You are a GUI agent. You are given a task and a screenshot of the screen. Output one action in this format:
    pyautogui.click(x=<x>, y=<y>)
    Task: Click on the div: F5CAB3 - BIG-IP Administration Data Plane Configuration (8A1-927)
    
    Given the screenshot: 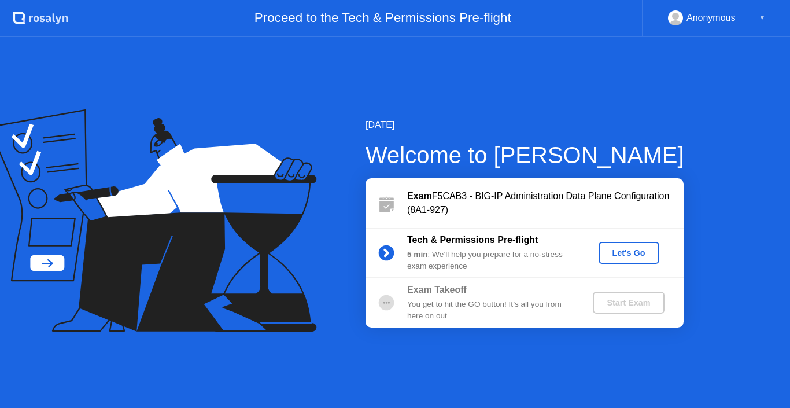 What is the action you would take?
    pyautogui.click(x=545, y=203)
    